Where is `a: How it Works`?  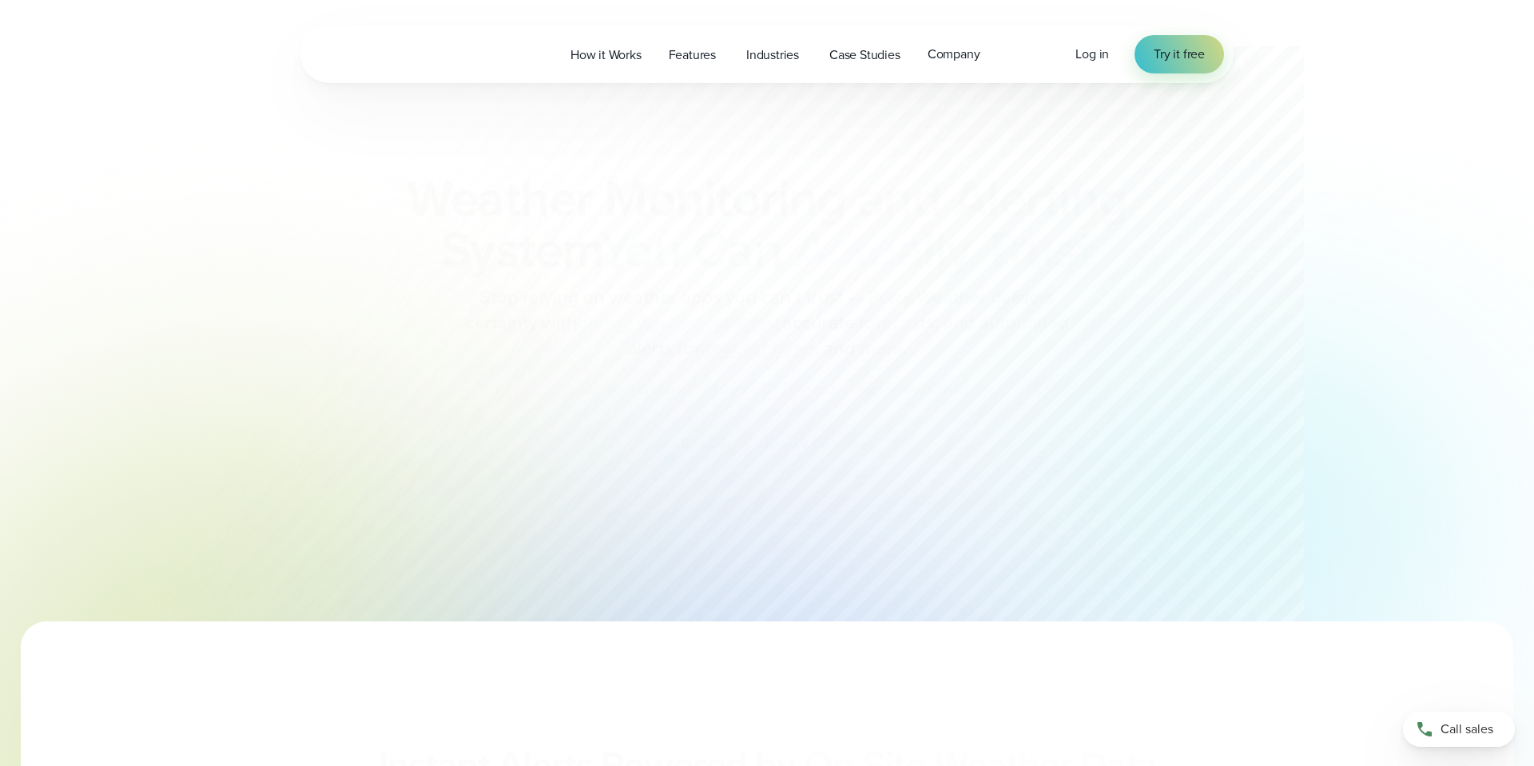
a: How it Works is located at coordinates (606, 54).